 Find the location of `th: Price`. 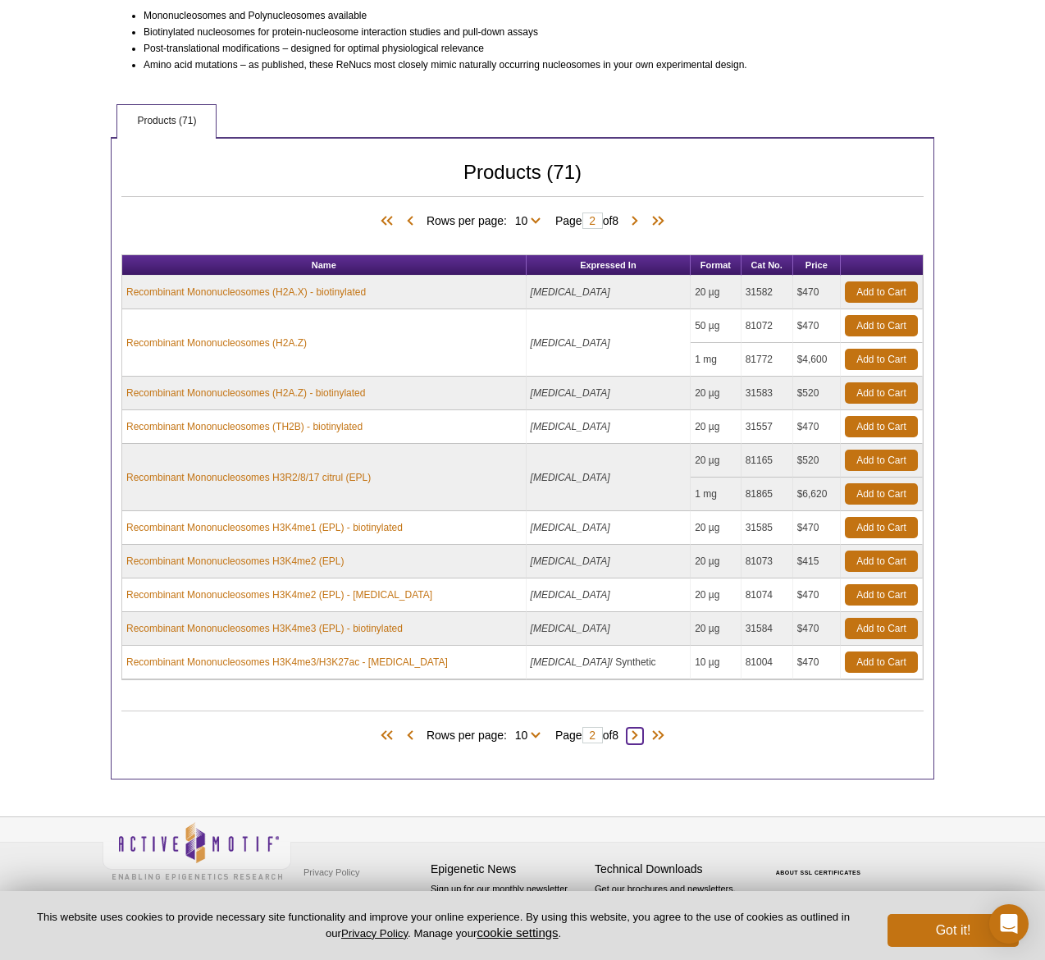

th: Price is located at coordinates (817, 265).